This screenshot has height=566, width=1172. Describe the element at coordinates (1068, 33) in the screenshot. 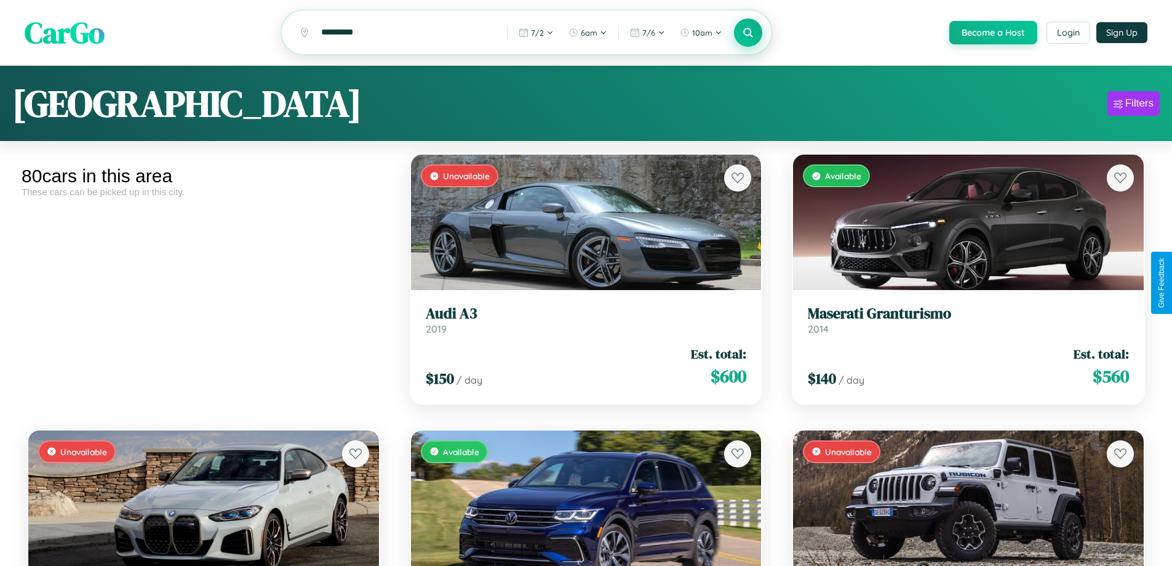

I see `button: Login` at that location.